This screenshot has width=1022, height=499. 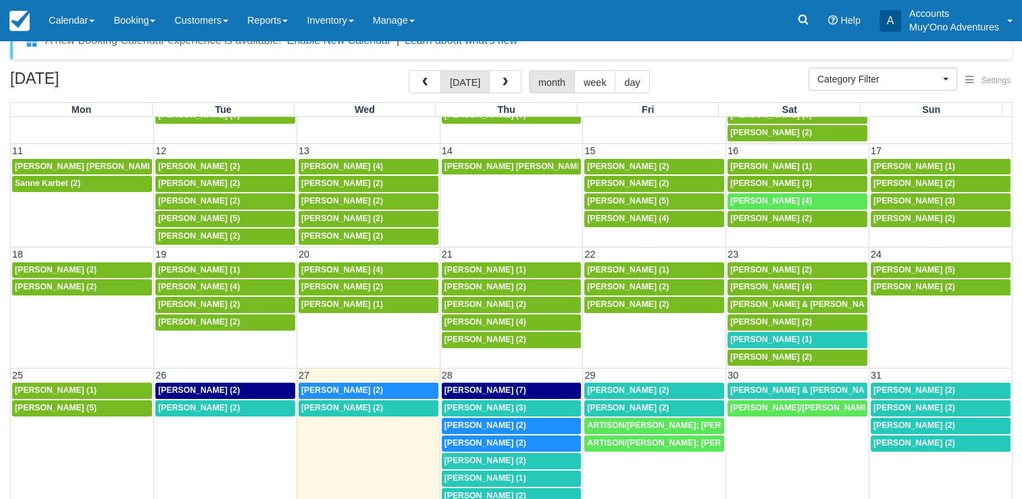 What do you see at coordinates (223, 109) in the screenshot?
I see `span: Tue` at bounding box center [223, 109].